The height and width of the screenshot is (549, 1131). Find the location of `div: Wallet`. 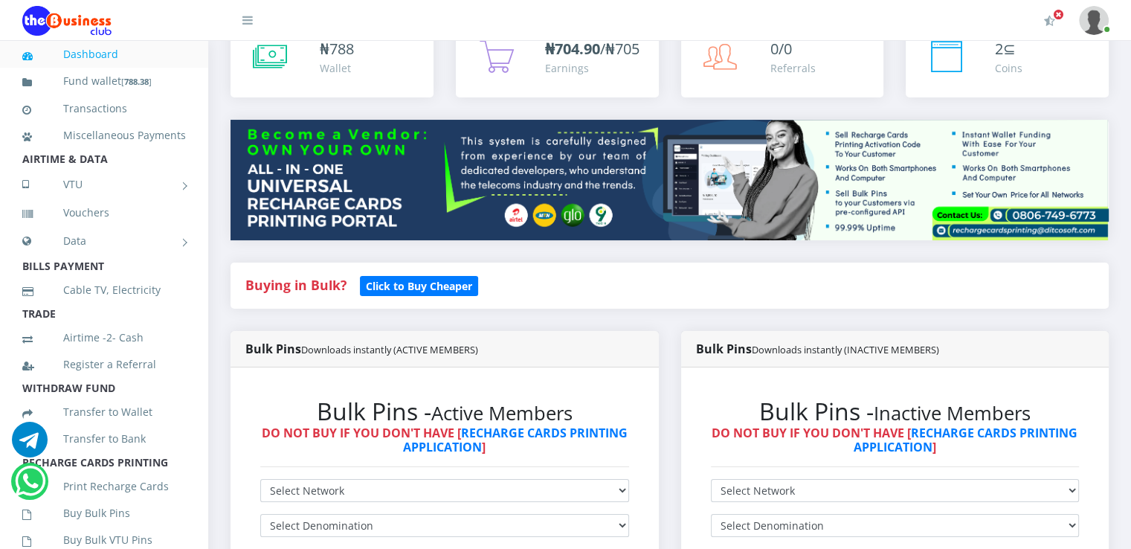

div: Wallet is located at coordinates (337, 68).